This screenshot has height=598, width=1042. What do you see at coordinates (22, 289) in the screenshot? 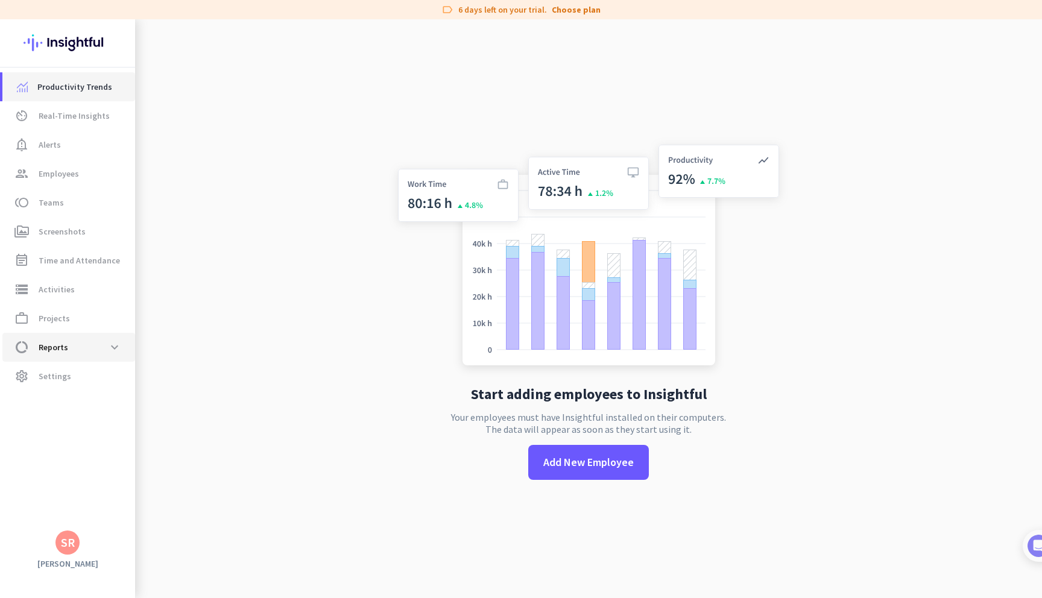
I see `i: storage` at bounding box center [22, 289].